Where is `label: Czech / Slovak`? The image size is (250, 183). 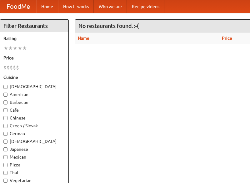
label: Czech / Slovak is located at coordinates (34, 126).